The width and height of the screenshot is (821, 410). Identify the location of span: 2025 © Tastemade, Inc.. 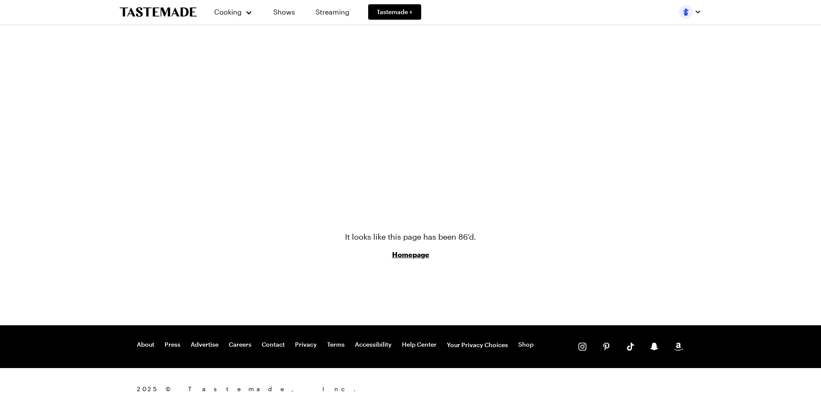
(304, 389).